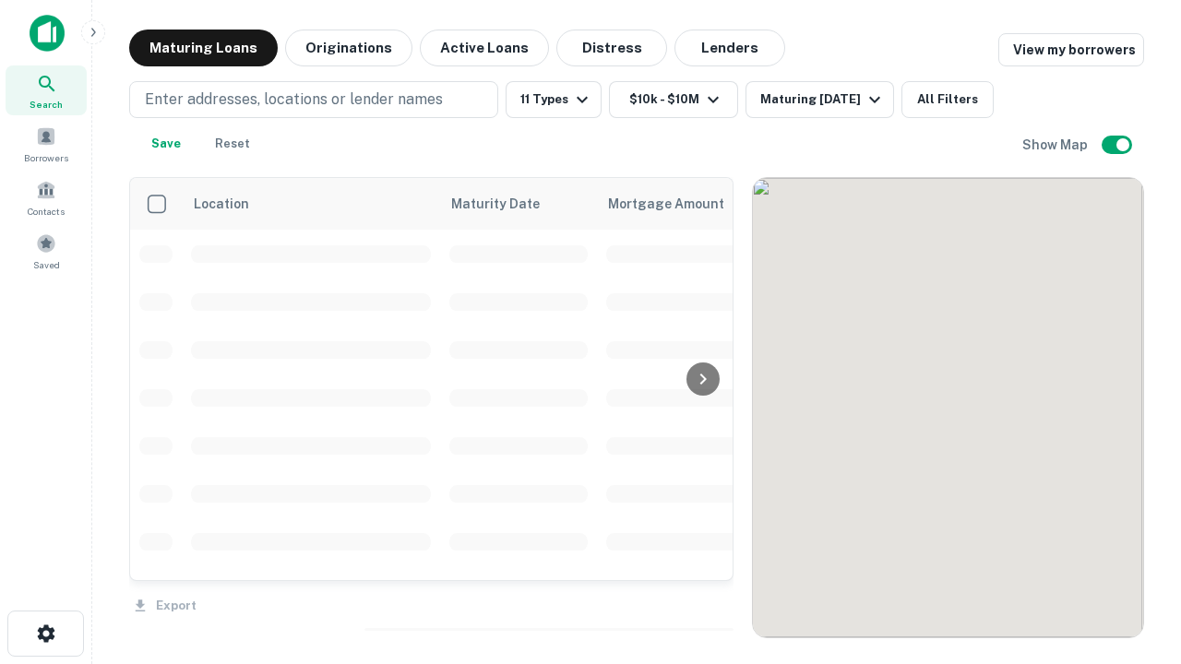 This screenshot has width=1181, height=664. I want to click on th: Maturity Date, so click(518, 204).